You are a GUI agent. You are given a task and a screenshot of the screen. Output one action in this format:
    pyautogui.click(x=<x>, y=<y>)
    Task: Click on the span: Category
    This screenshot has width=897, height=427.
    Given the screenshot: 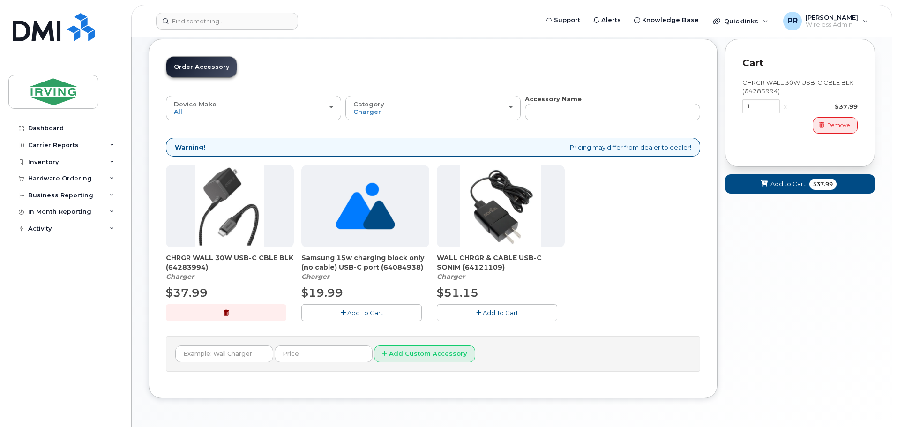 What is the action you would take?
    pyautogui.click(x=369, y=104)
    